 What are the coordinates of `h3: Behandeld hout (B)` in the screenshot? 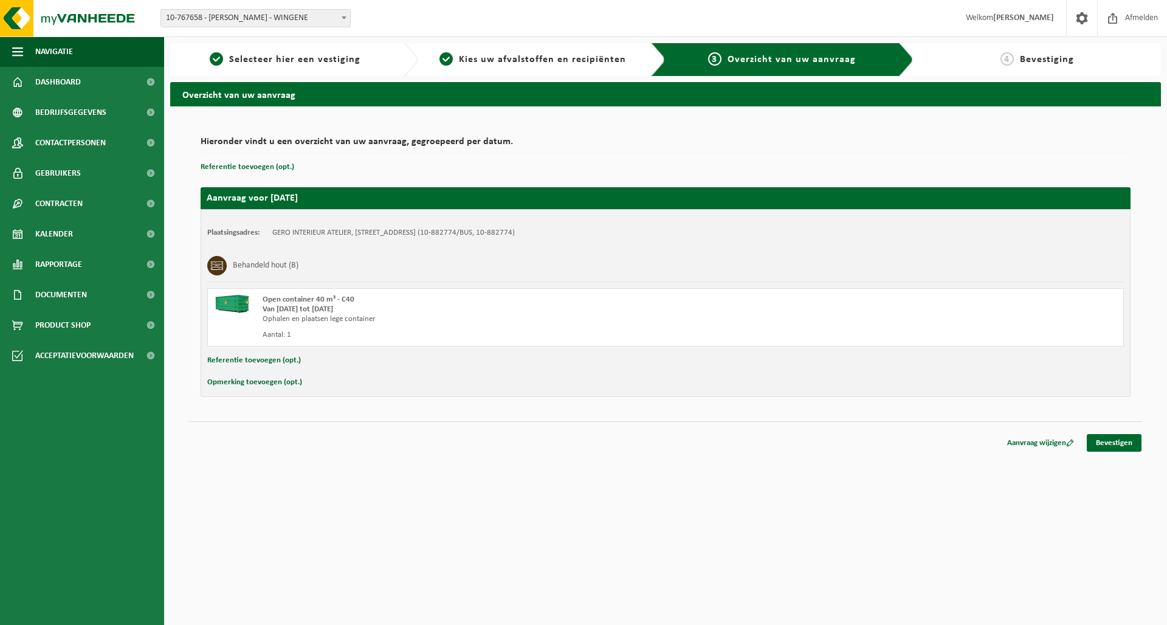 It's located at (266, 266).